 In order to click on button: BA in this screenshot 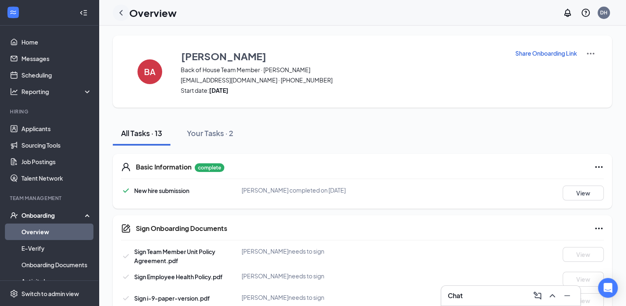, I will do `click(150, 71)`.